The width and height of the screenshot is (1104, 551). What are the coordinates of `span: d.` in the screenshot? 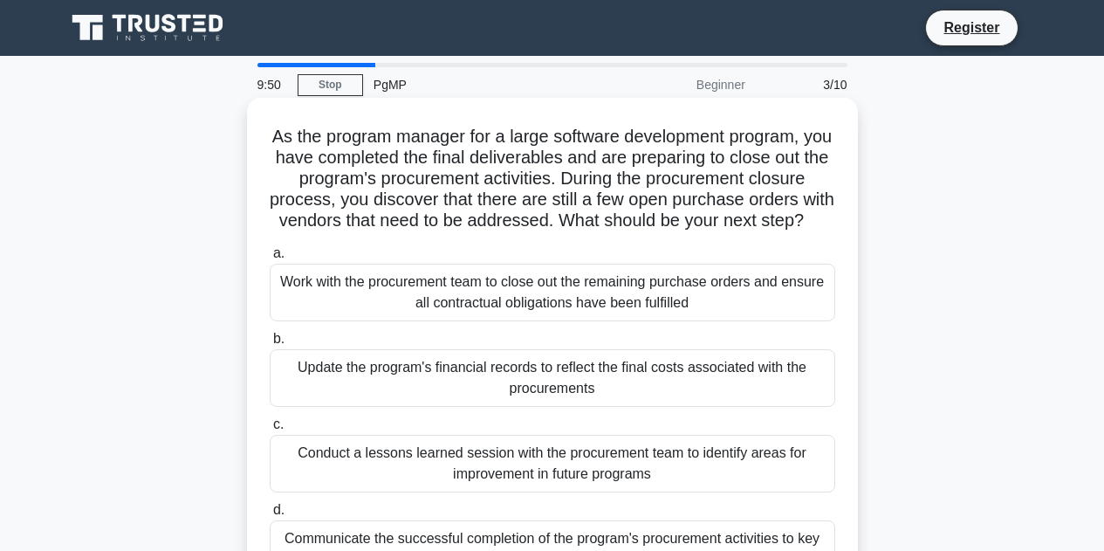 It's located at (278, 509).